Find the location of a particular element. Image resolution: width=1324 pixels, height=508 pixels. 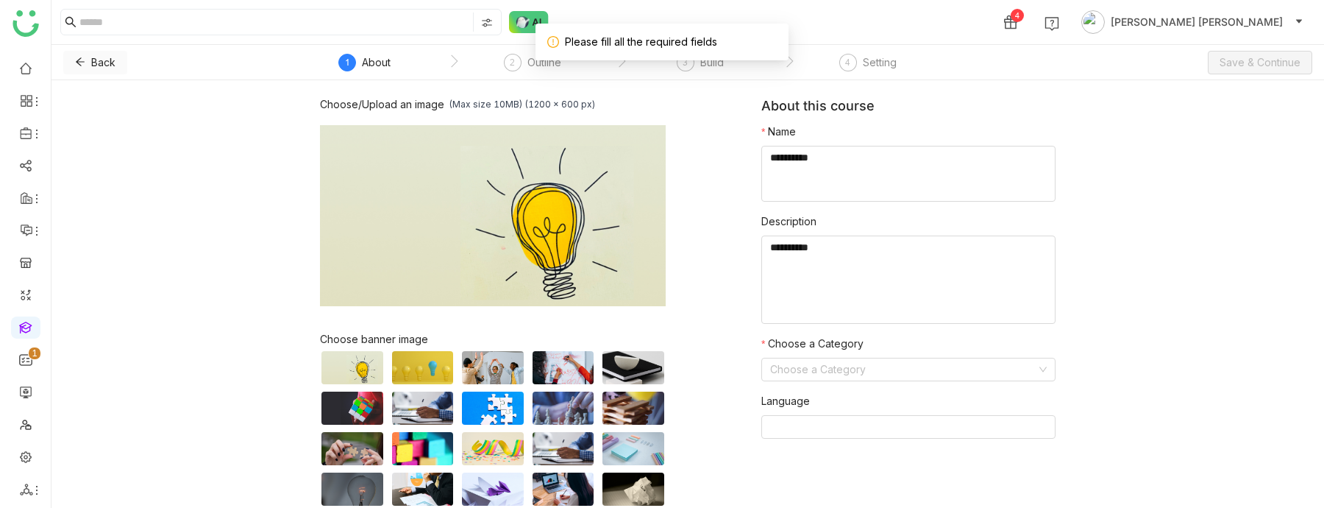

div: Outline is located at coordinates (544, 63).